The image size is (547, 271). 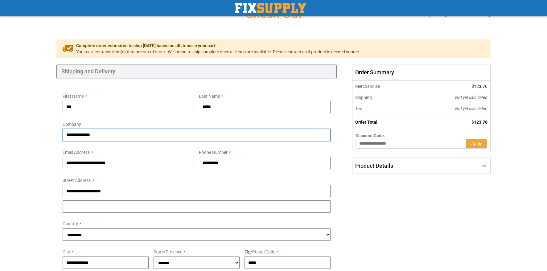 What do you see at coordinates (76, 180) in the screenshot?
I see `span: Street Address` at bounding box center [76, 180].